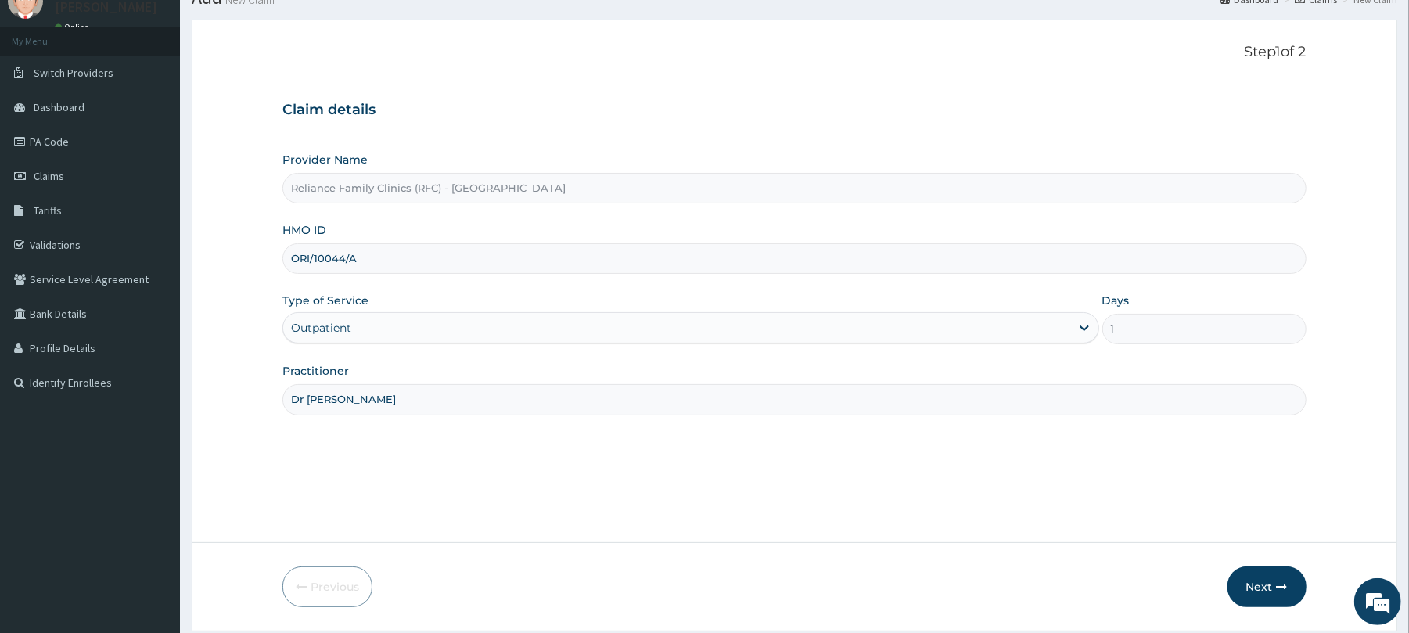 Image resolution: width=1409 pixels, height=633 pixels. What do you see at coordinates (321, 328) in the screenshot?
I see `div: Outpatient` at bounding box center [321, 328].